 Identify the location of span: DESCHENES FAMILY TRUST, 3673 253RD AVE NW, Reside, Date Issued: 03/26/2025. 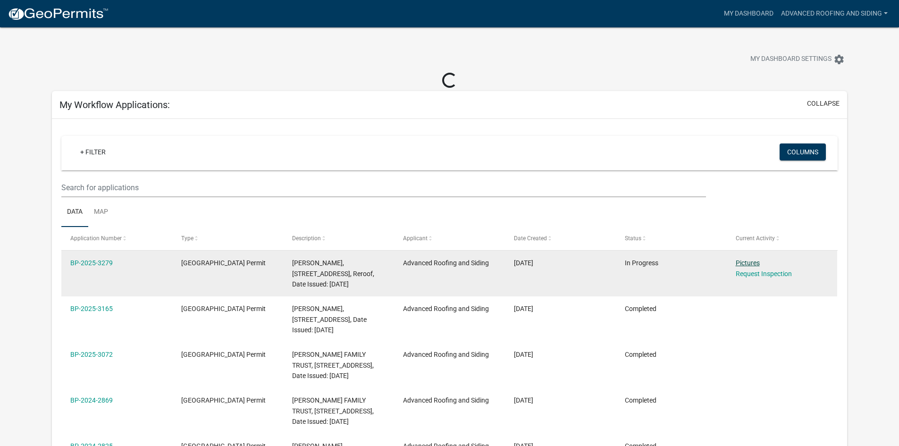
(333, 365).